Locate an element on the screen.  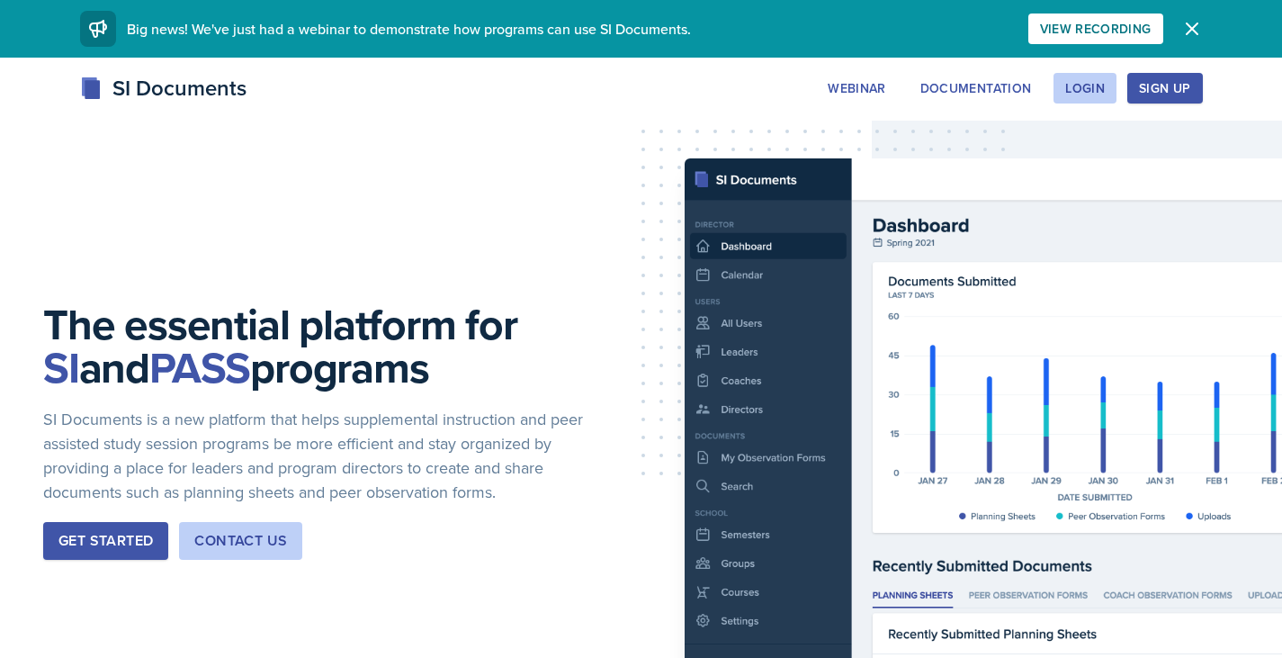
button: Webinar is located at coordinates (857, 88).